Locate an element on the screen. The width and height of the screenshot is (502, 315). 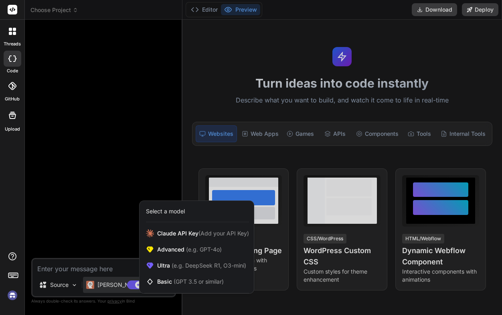
label: code is located at coordinates (12, 71).